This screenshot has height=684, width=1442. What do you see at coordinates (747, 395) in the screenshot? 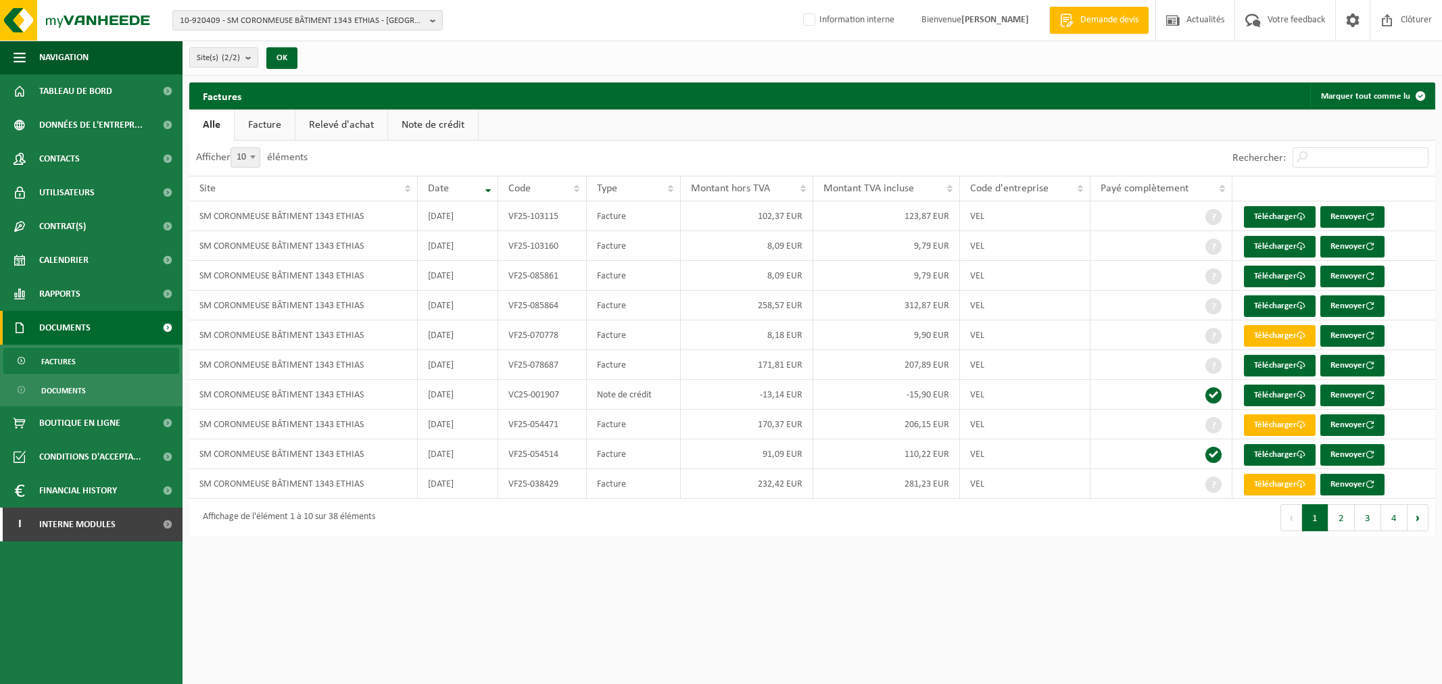
I see `td: -13,14 EUR` at bounding box center [747, 395].